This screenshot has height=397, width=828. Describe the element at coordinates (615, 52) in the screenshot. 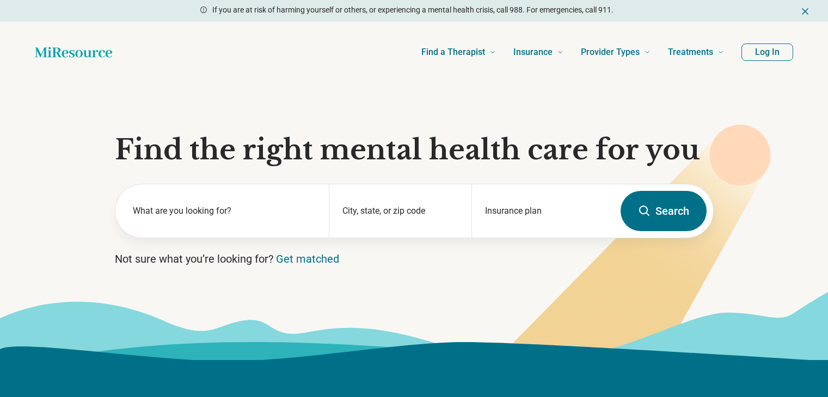

I see `a: Provider Types` at that location.